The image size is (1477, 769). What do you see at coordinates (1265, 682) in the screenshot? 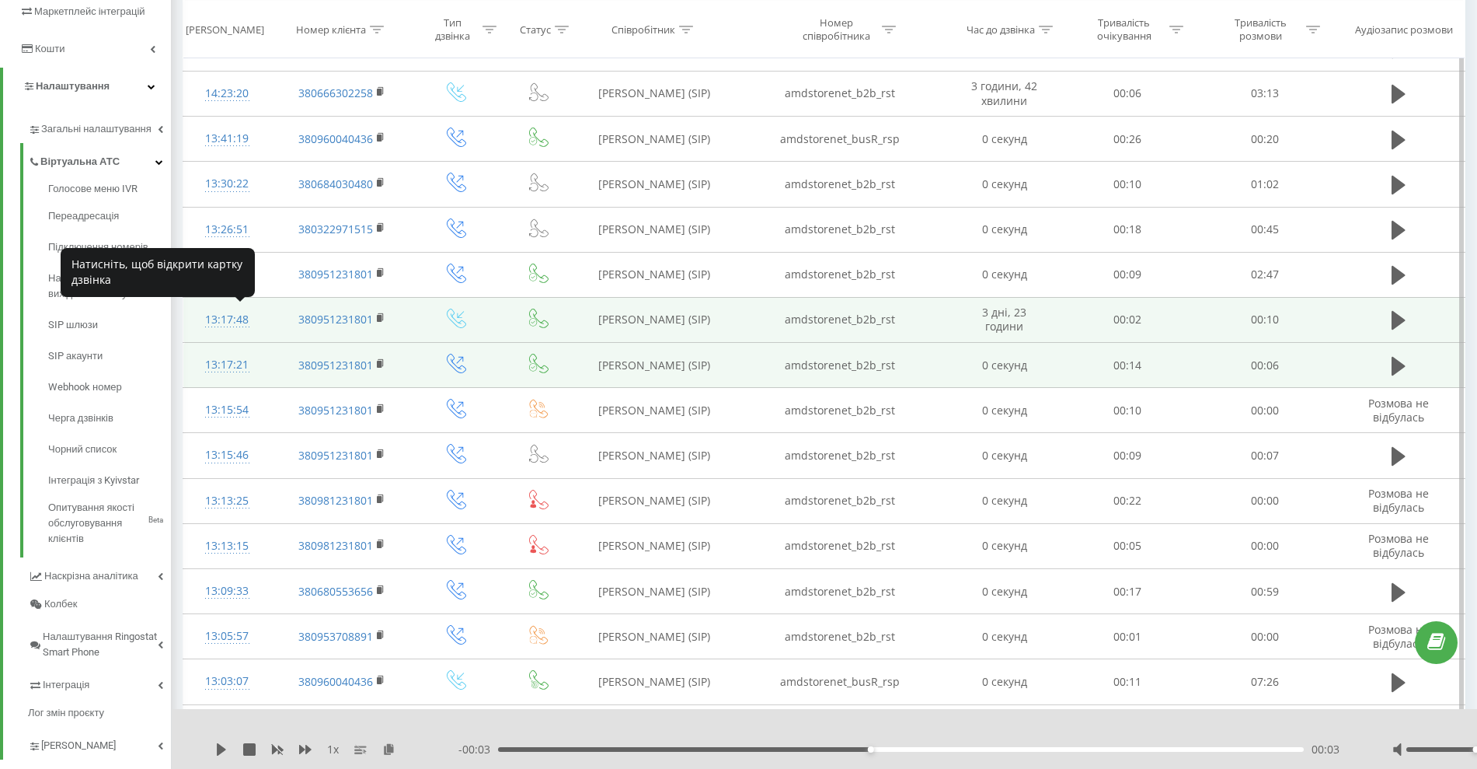
I see `td: 07:26` at bounding box center [1265, 682].